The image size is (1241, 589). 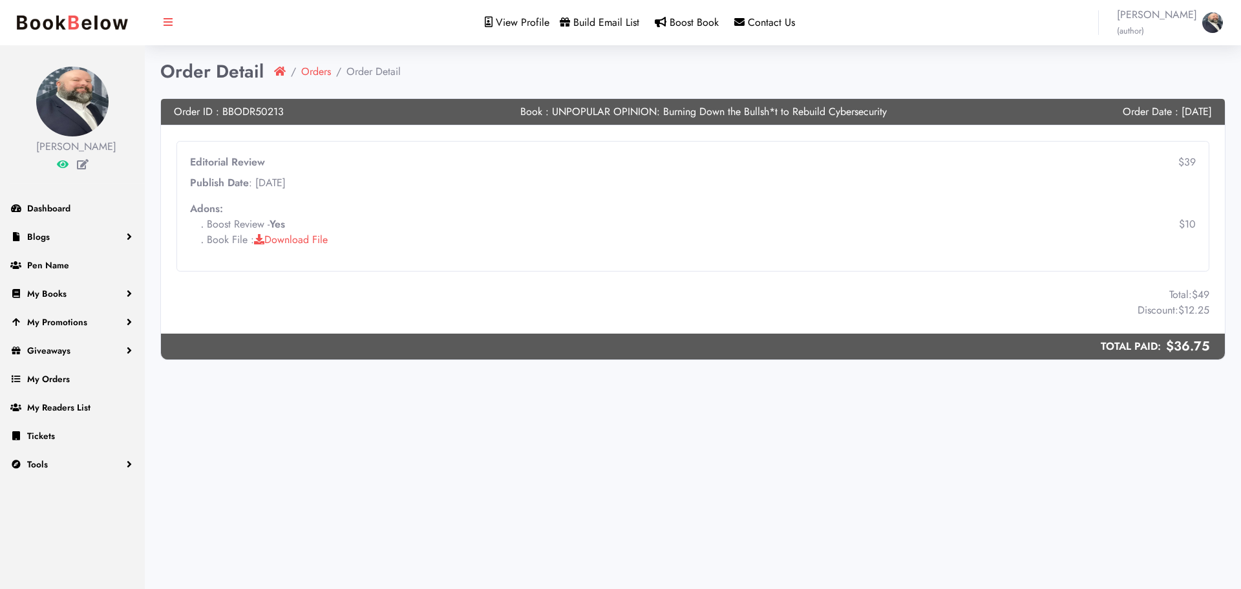 I want to click on span: $36.75, so click(x=1185, y=346).